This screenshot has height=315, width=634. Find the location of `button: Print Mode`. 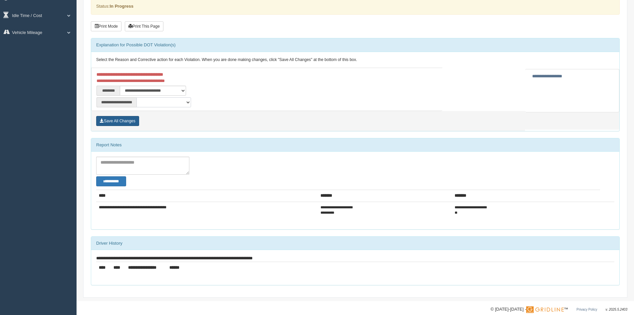

button: Print Mode is located at coordinates (106, 26).